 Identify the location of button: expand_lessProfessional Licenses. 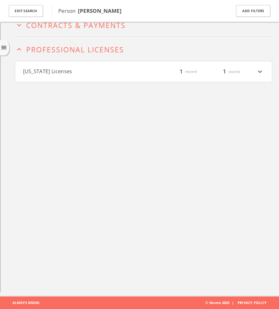
(143, 49).